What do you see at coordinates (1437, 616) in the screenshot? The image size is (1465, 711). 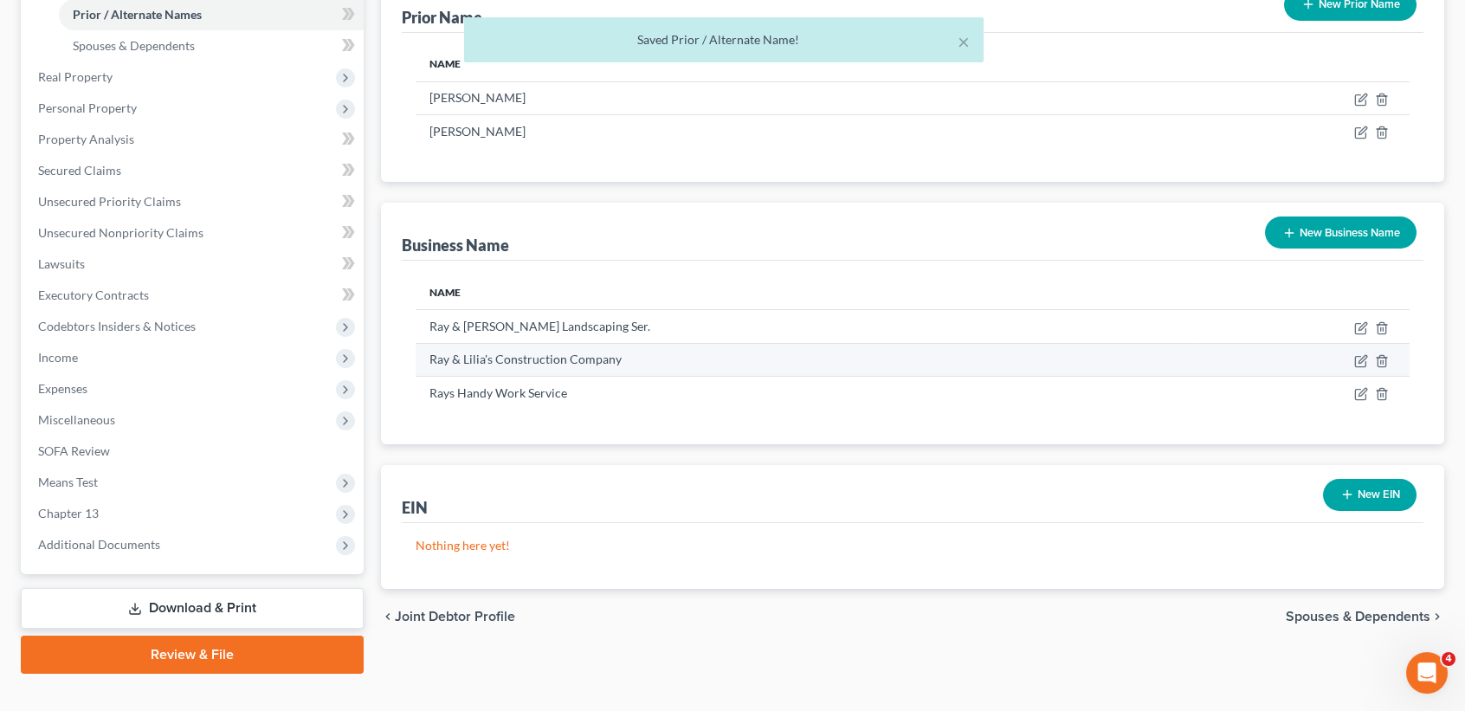 I see `i: chevron_right` at bounding box center [1437, 616].